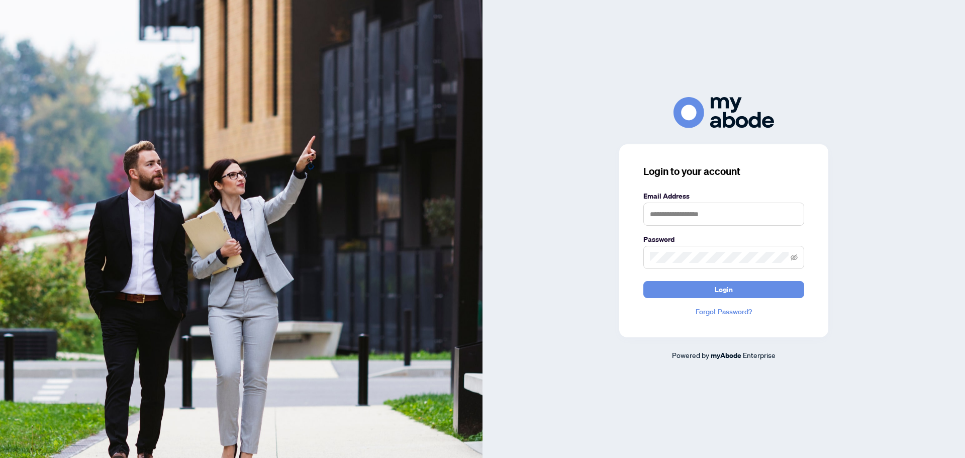 The width and height of the screenshot is (965, 458). I want to click on h3: Login to your account, so click(724, 171).